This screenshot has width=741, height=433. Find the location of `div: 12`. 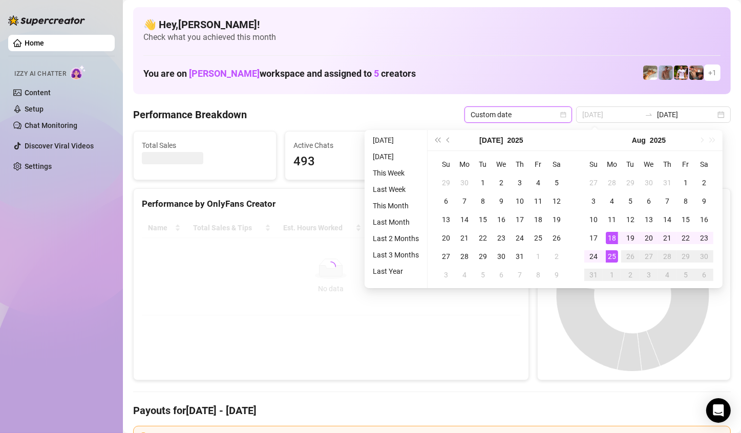

div: 12 is located at coordinates (630, 220).